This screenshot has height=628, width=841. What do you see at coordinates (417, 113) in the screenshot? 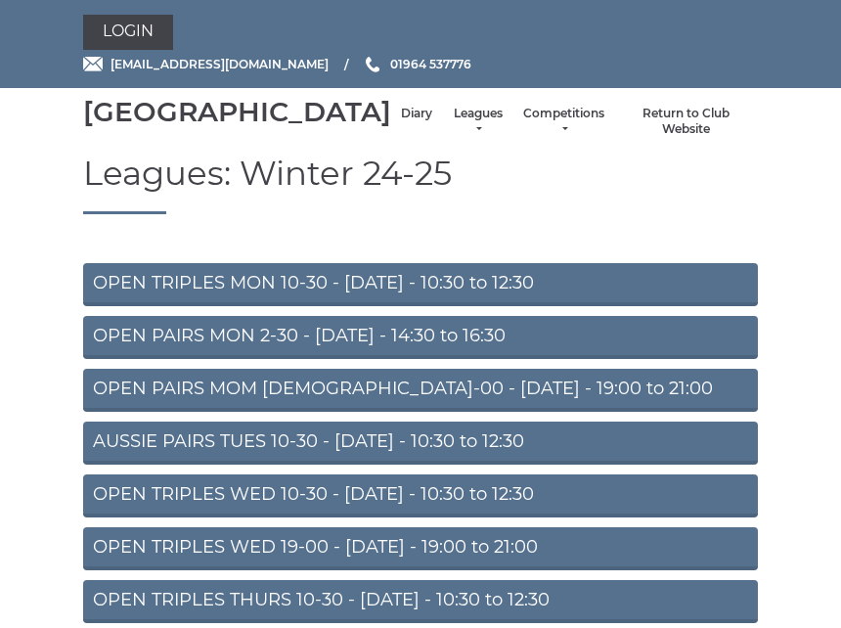
I see `a: Diary` at bounding box center [417, 113].